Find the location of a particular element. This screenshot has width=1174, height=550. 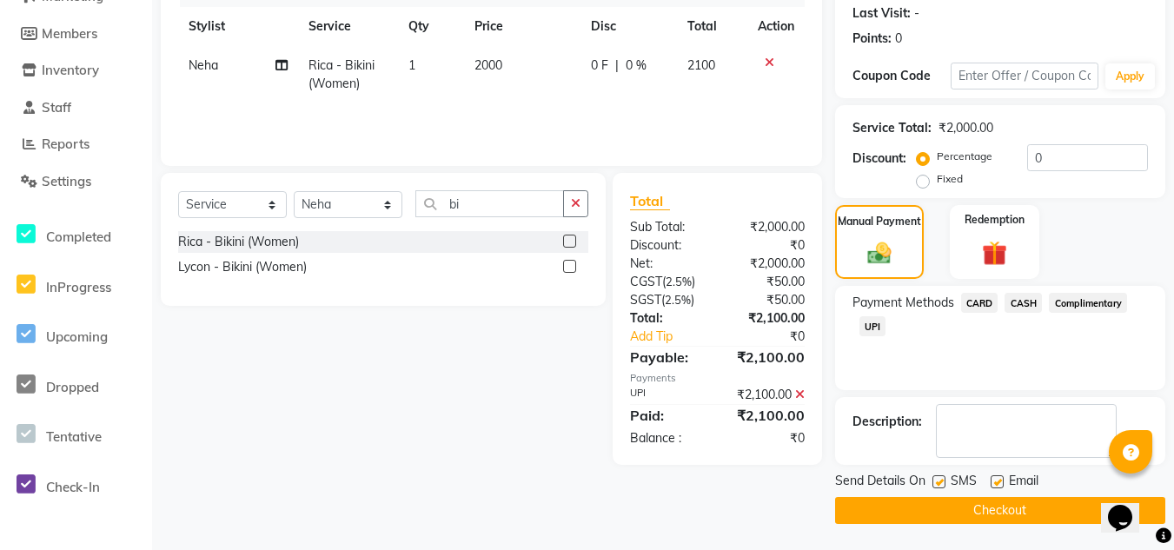

button: Apply is located at coordinates (1129, 76).